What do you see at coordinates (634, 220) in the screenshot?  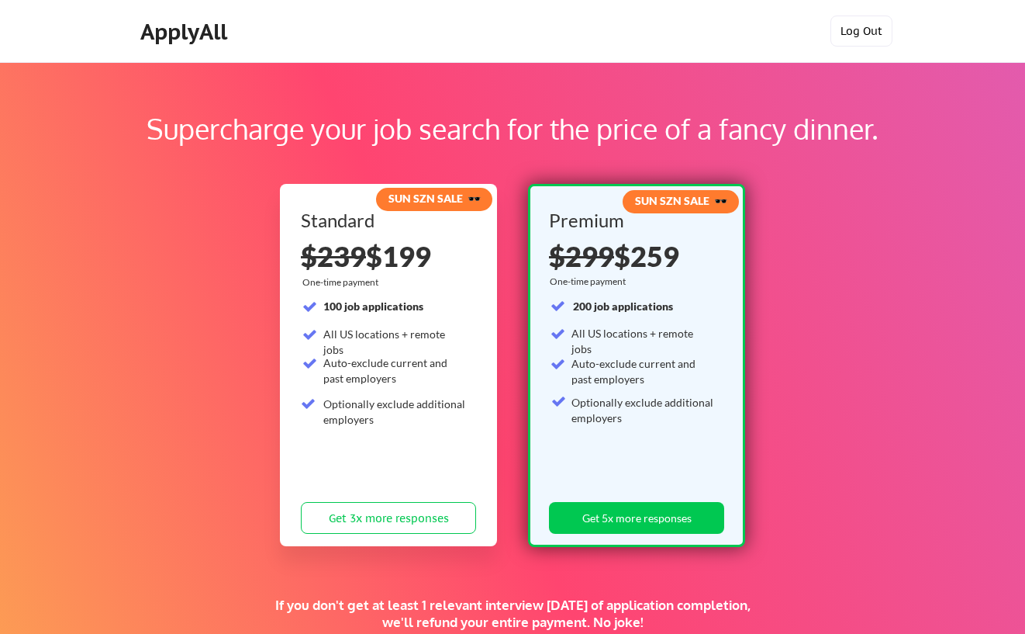 I see `div: Premium` at bounding box center [634, 220].